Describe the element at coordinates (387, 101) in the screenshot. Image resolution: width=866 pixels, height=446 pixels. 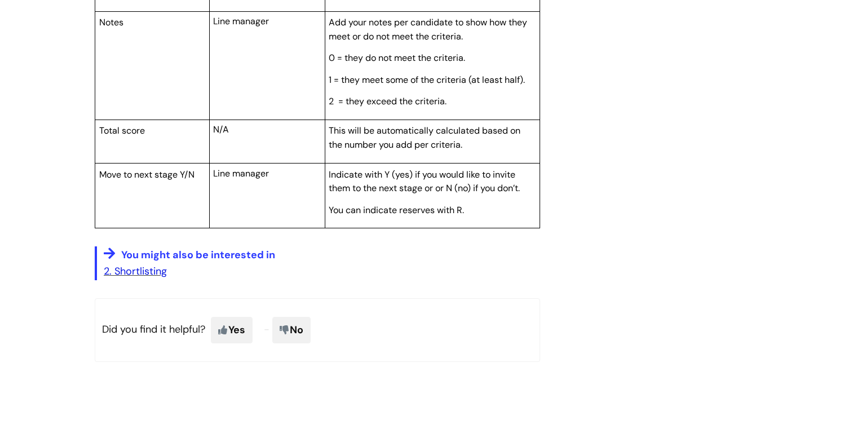
I see `span: 2 = they exceed the criteria.` at that location.